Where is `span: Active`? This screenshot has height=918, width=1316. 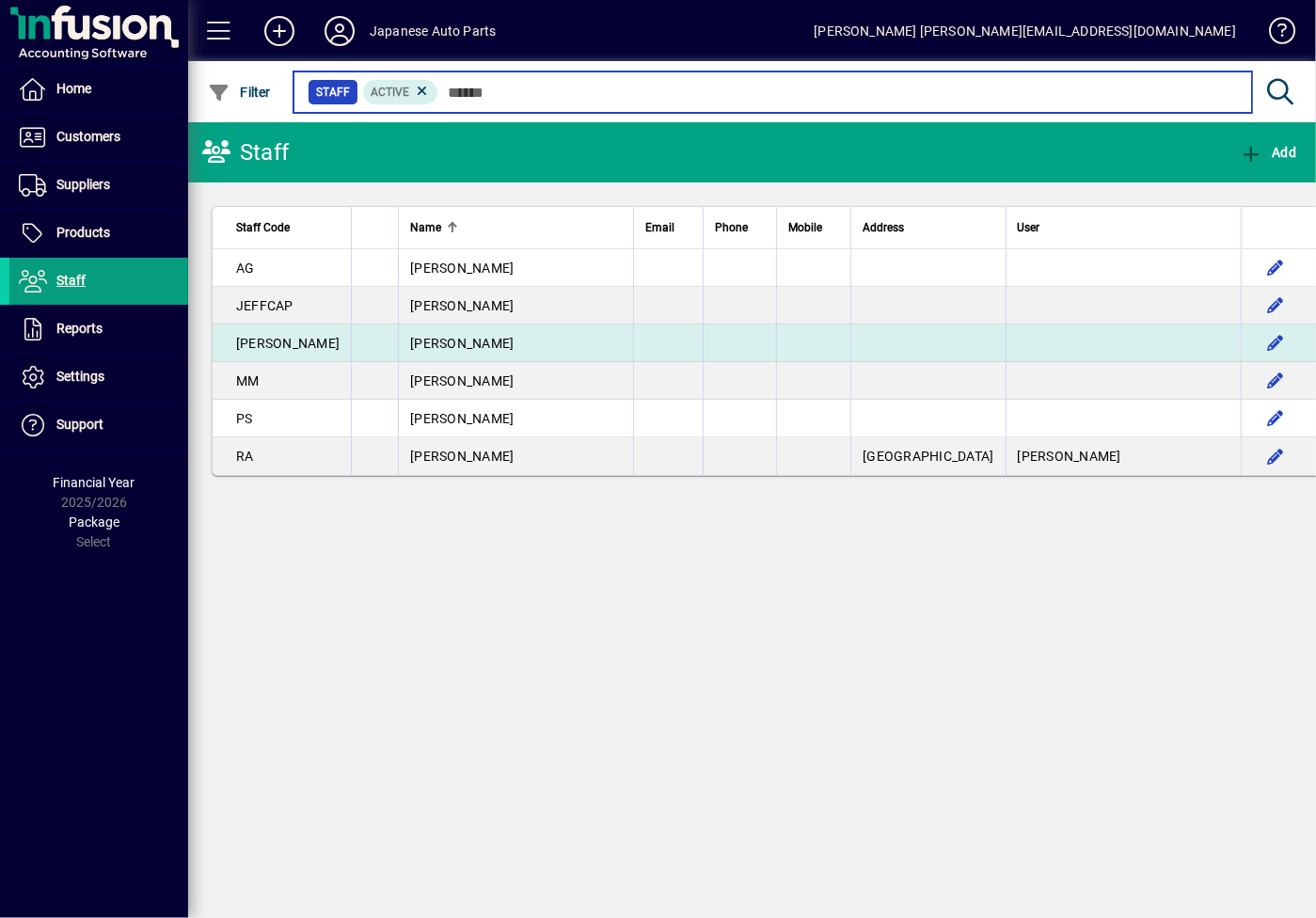 span: Active is located at coordinates (390, 92).